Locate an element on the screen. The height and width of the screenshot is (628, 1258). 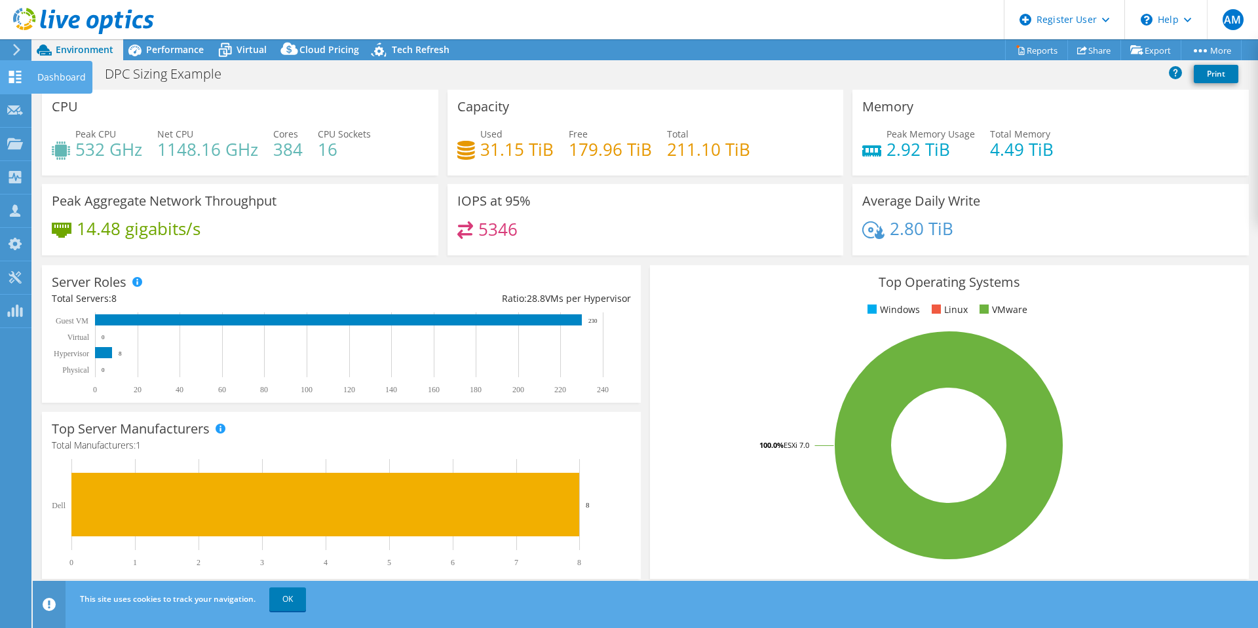
li: VMware is located at coordinates (1002, 310).